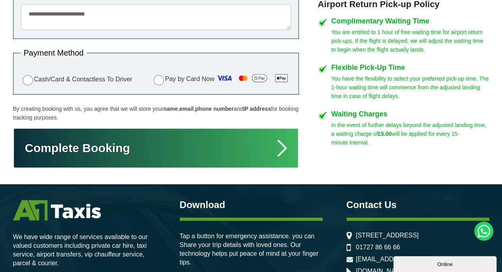 The width and height of the screenshot is (502, 272). Describe the element at coordinates (385, 134) in the screenshot. I see `strong: £5.00` at that location.